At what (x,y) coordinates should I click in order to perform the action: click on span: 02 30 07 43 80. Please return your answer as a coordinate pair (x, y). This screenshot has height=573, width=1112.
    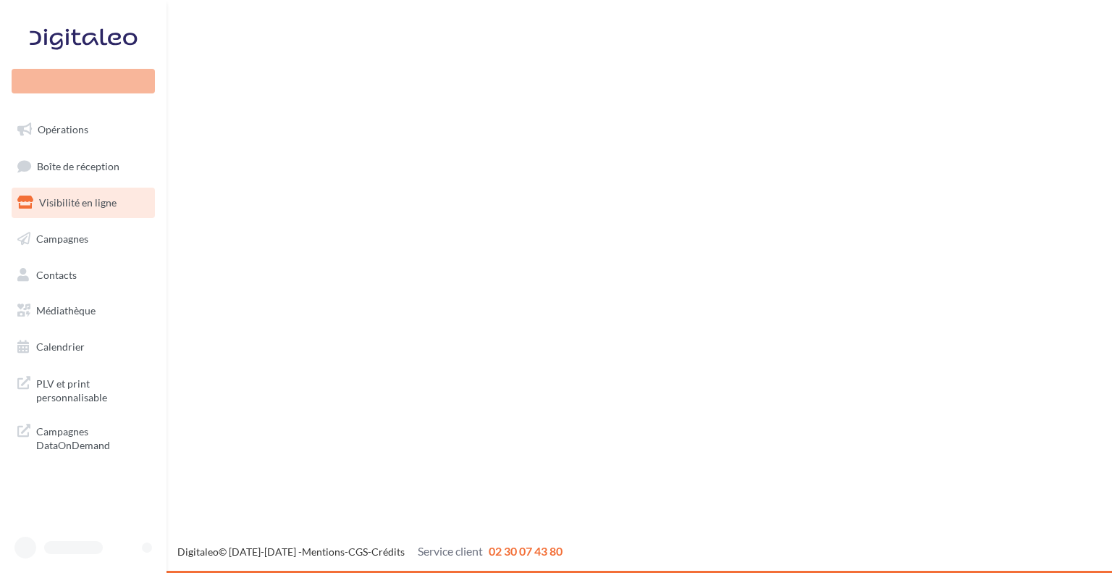
    Looking at the image, I should click on (526, 550).